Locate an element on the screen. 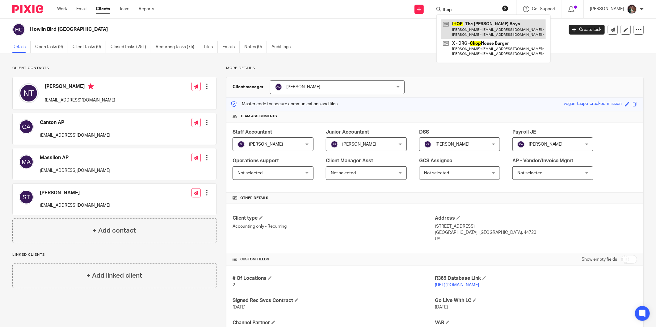  h4: Channel Partner is located at coordinates (334, 323).